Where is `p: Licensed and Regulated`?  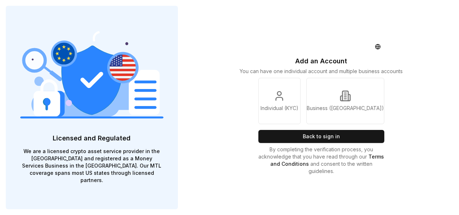 p: Licensed and Regulated is located at coordinates (92, 138).